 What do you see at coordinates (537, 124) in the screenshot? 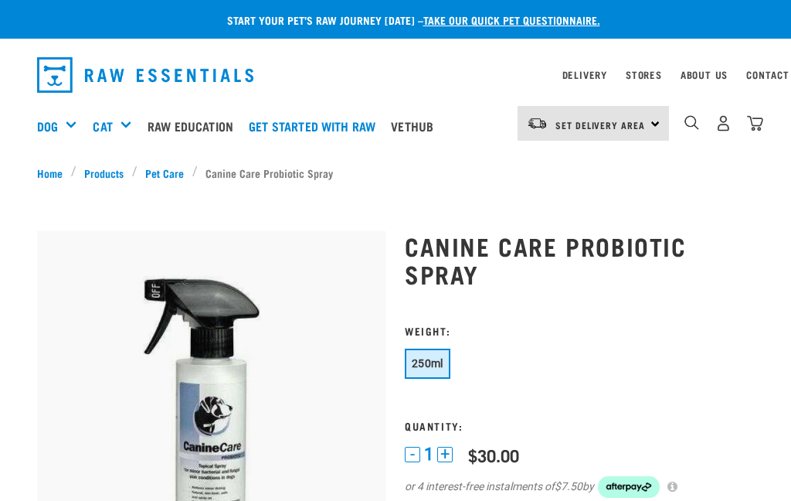
I see `img: van-moving.png` at bounding box center [537, 124].